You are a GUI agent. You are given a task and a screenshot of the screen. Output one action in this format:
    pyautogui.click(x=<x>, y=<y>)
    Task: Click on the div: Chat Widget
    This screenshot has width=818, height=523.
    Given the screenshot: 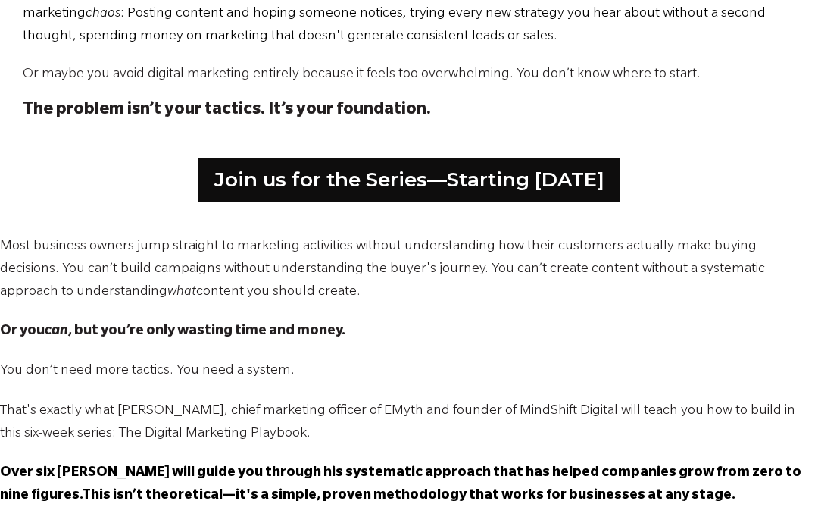 What is the action you would take?
    pyautogui.click(x=648, y=273)
    